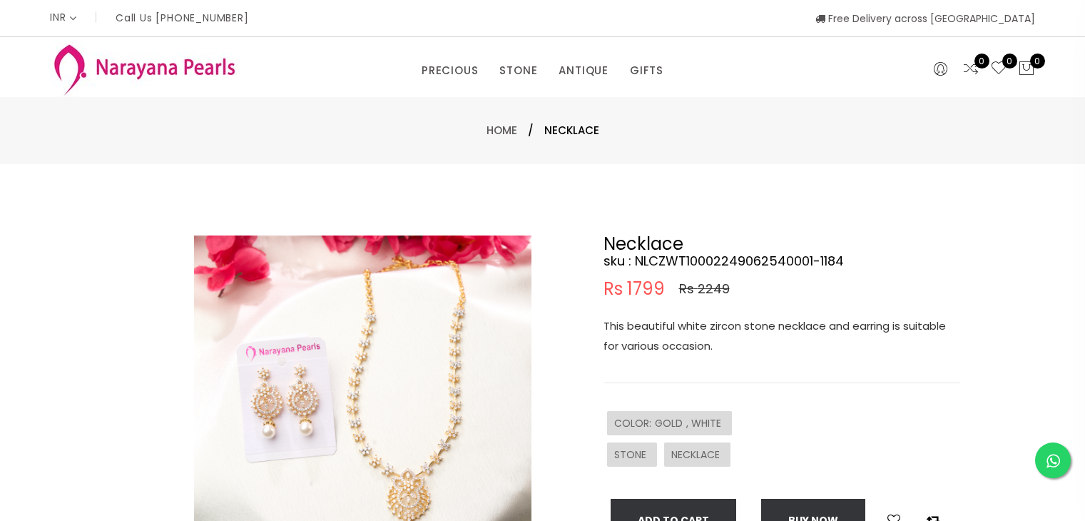 The height and width of the screenshot is (521, 1085). Describe the element at coordinates (634, 423) in the screenshot. I see `span: COLOR :` at that location.